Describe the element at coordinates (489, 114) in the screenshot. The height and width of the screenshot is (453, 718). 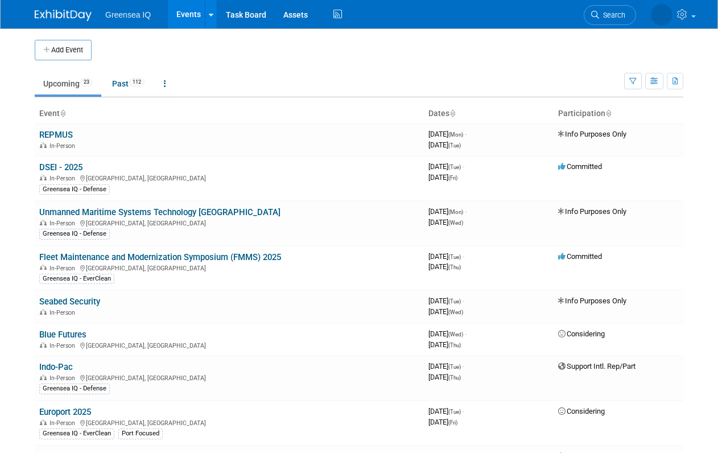
I see `th: Dates` at that location.